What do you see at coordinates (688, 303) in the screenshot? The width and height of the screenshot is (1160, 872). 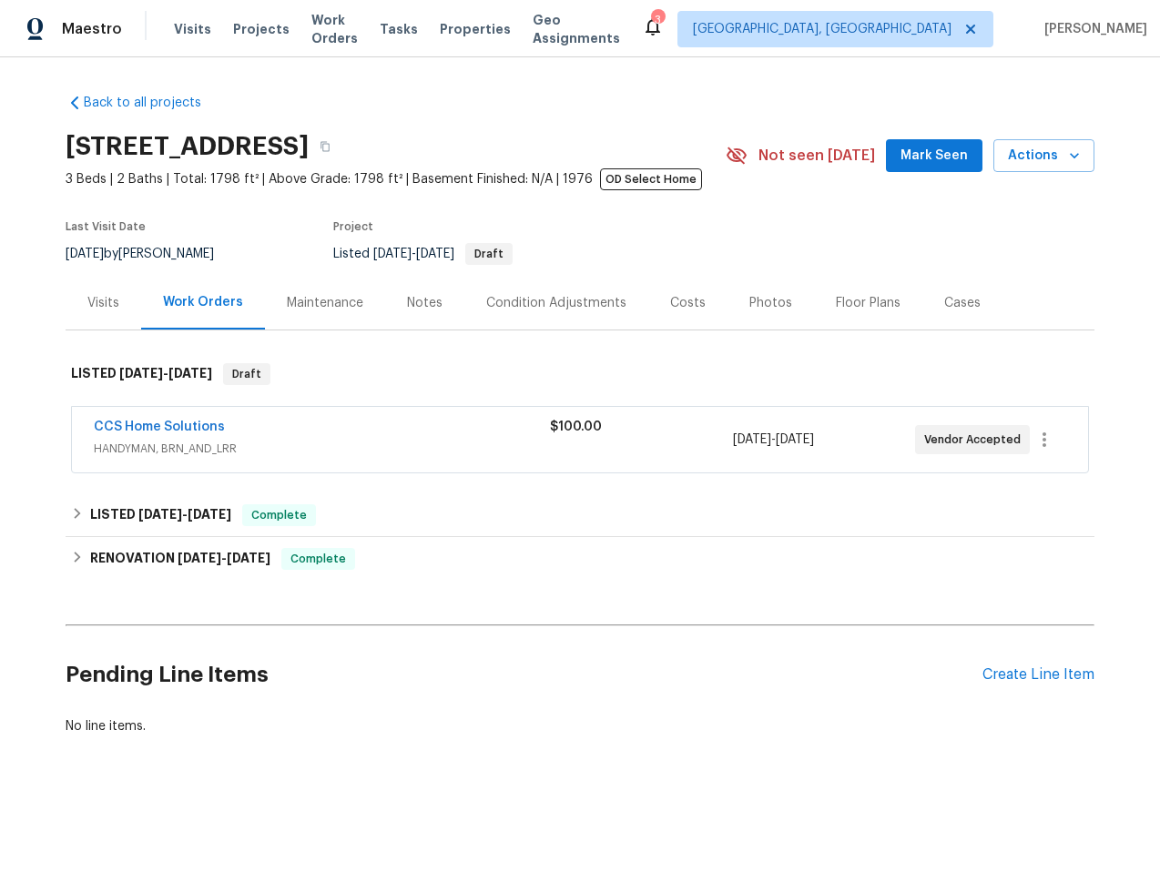 I see `div: Costs` at bounding box center [688, 303].